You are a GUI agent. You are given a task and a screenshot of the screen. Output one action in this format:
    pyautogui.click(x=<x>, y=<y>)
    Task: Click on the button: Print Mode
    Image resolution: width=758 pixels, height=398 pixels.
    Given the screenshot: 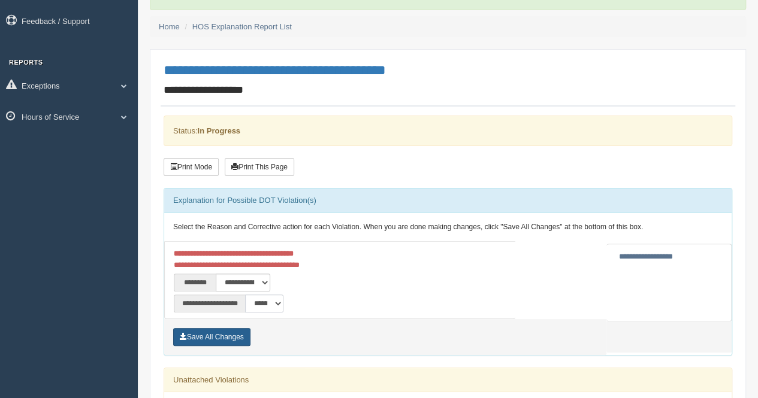 What is the action you would take?
    pyautogui.click(x=191, y=167)
    